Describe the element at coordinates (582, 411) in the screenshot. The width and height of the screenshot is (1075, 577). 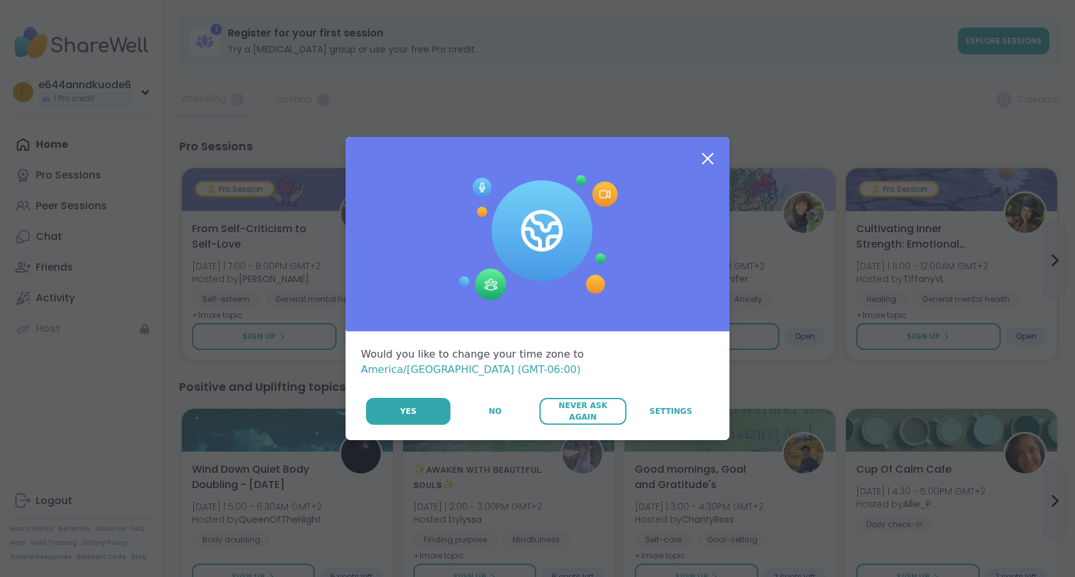
I see `span: Never Ask Again` at that location.